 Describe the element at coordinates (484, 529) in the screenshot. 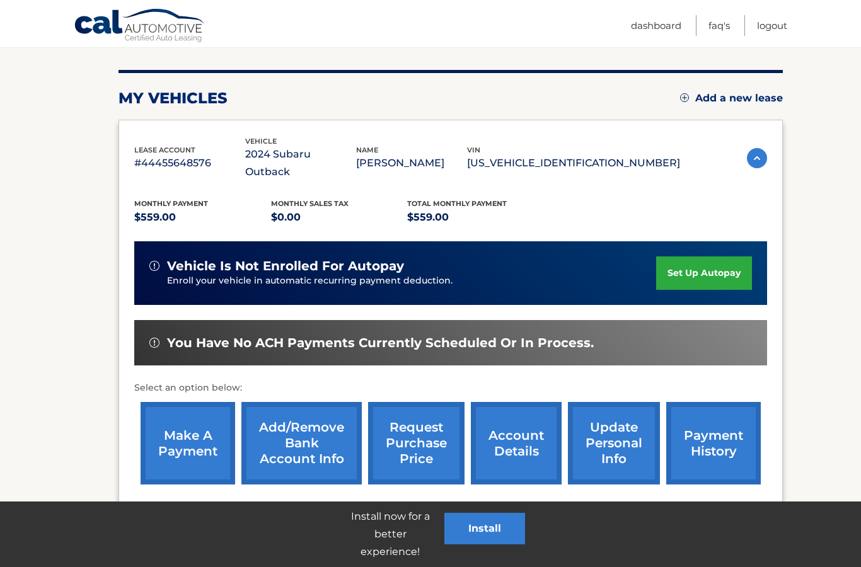

I see `button: Install` at that location.